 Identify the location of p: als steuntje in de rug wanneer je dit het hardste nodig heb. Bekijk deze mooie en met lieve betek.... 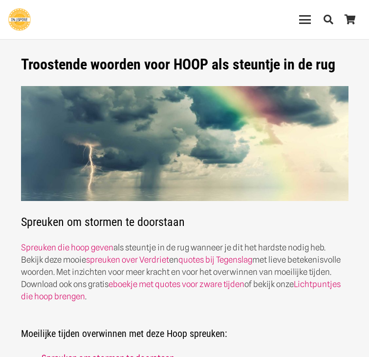
(185, 272).